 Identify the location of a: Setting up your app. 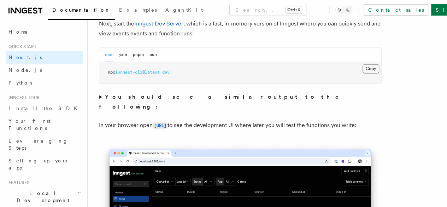
(44, 164).